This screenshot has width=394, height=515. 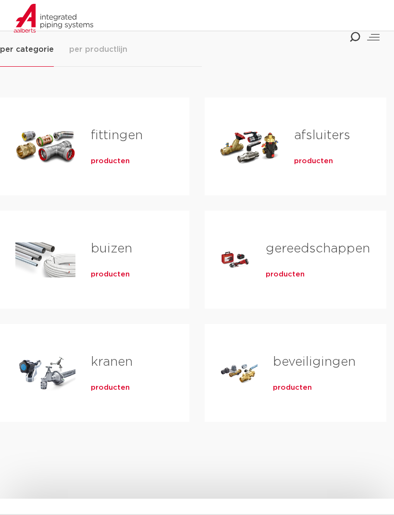 What do you see at coordinates (111, 362) in the screenshot?
I see `a: kranen` at bounding box center [111, 362].